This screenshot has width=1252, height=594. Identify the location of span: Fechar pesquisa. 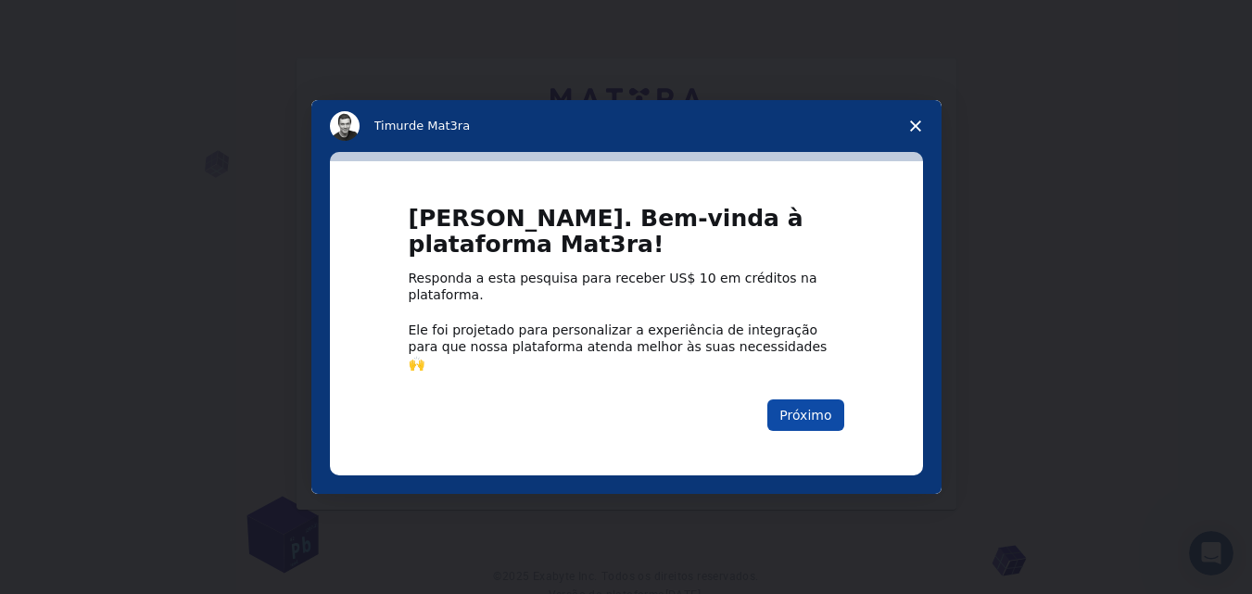
(916, 126).